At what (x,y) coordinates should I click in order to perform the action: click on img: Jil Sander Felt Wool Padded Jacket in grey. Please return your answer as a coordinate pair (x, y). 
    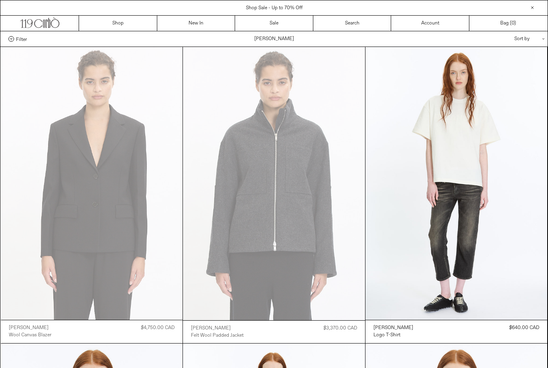
    Looking at the image, I should click on (274, 183).